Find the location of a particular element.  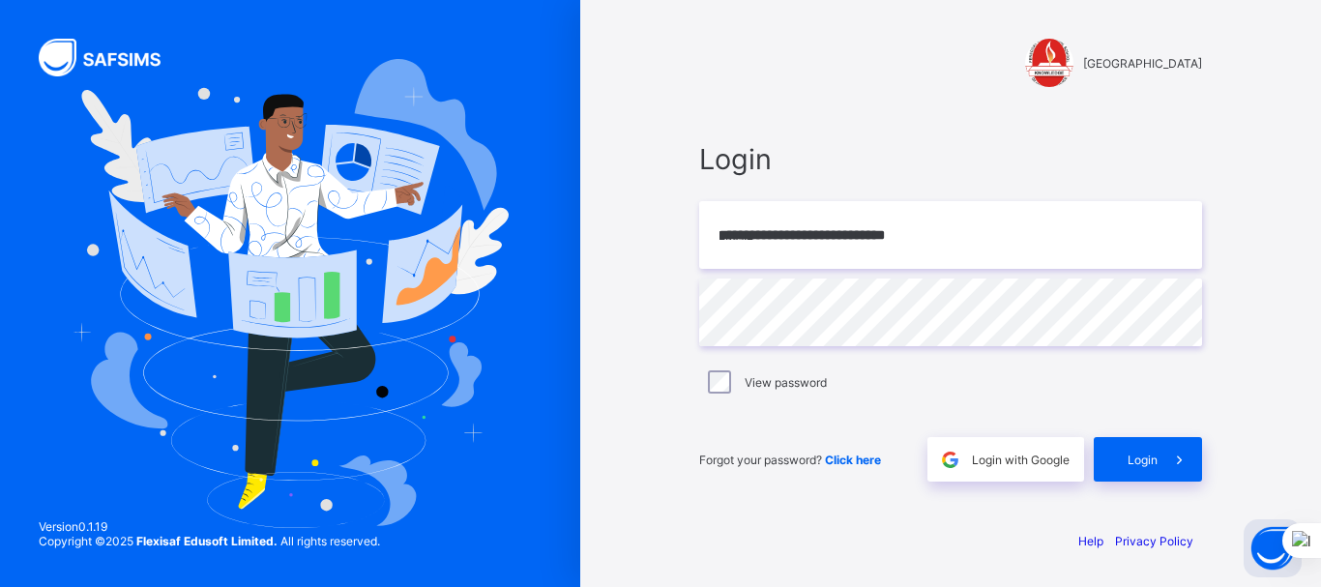

label: View password is located at coordinates (785, 382).